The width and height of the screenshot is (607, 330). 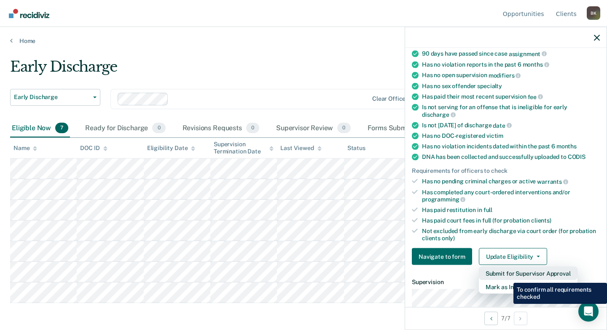 I want to click on div: Status, so click(x=356, y=148).